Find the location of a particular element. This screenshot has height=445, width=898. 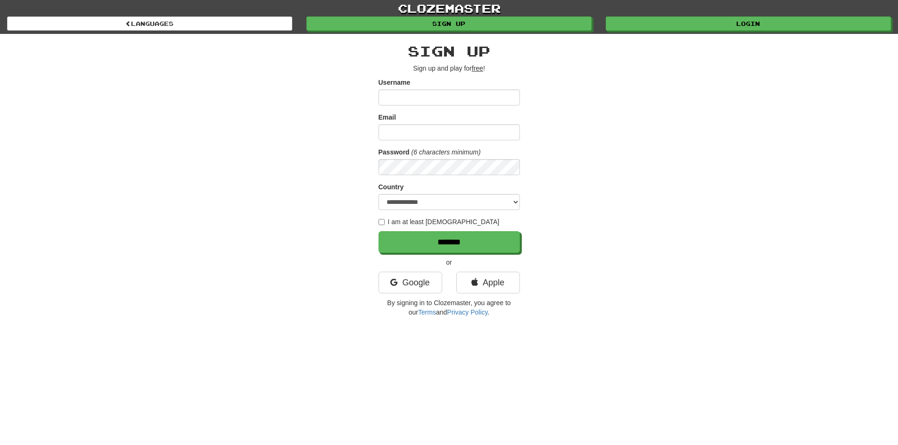

label: Username is located at coordinates (394, 82).